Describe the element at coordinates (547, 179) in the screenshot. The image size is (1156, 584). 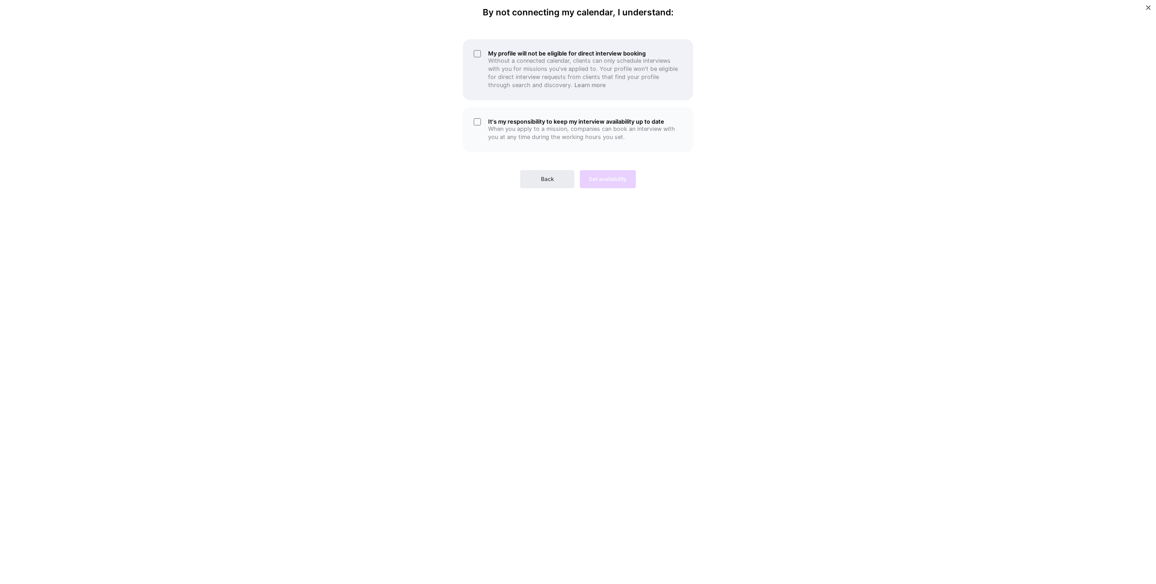
I see `button: Back` at that location.